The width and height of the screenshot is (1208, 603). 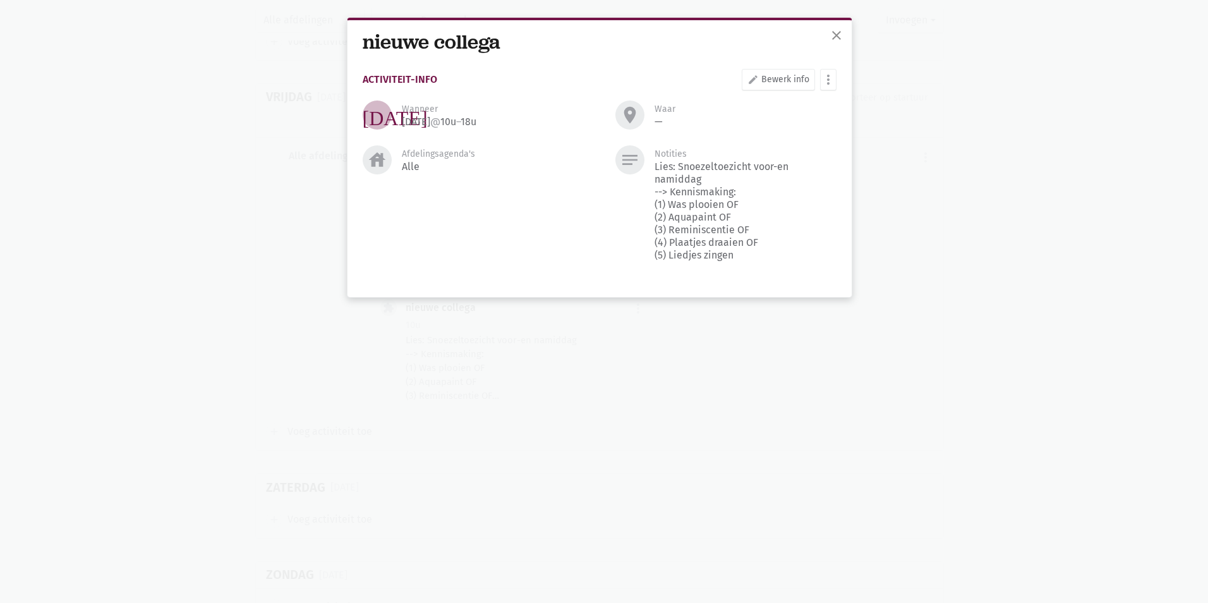 What do you see at coordinates (411, 167) in the screenshot?
I see `div: Alle` at bounding box center [411, 167].